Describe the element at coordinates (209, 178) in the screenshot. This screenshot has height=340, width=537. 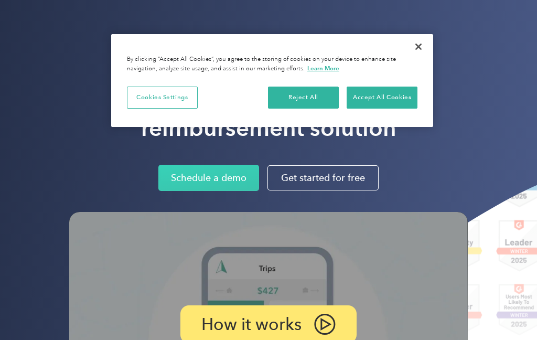
I see `a: Schedule a demo` at that location.